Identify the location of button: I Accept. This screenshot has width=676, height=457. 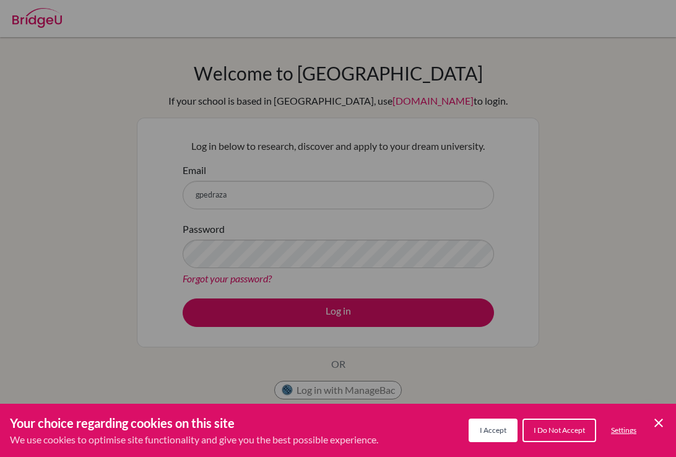
(493, 430).